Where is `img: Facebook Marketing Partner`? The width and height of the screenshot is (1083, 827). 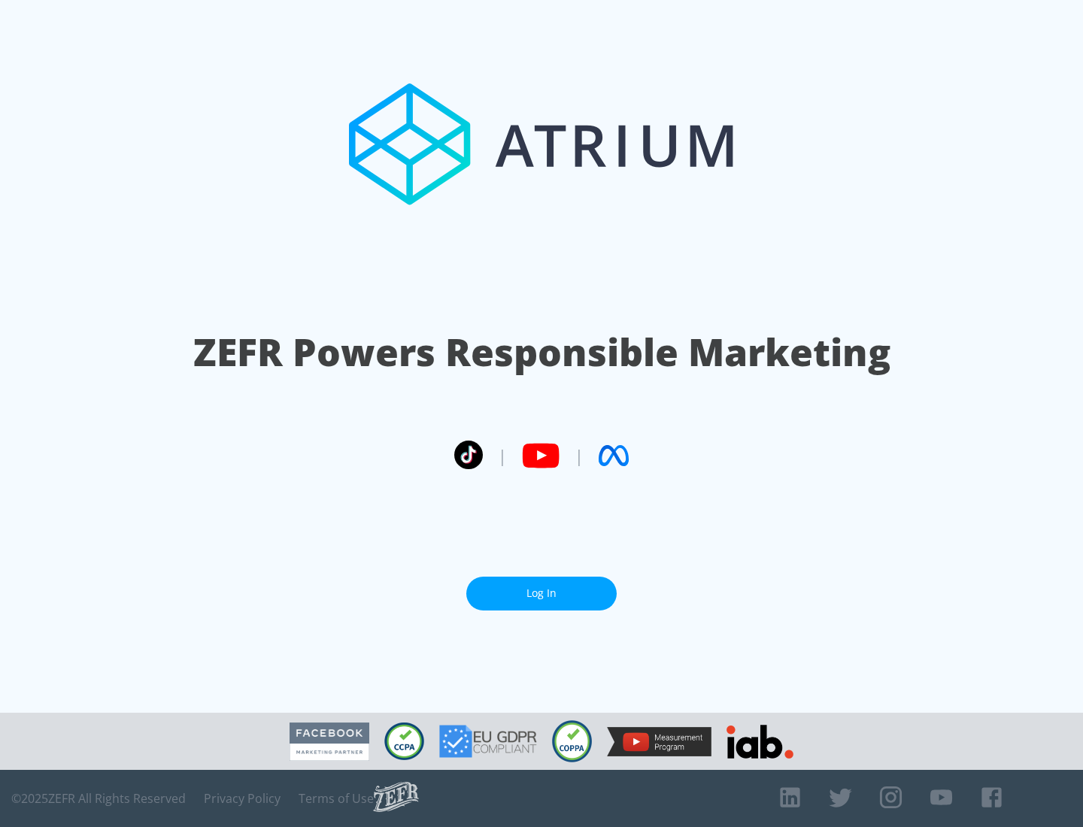
img: Facebook Marketing Partner is located at coordinates (329, 742).